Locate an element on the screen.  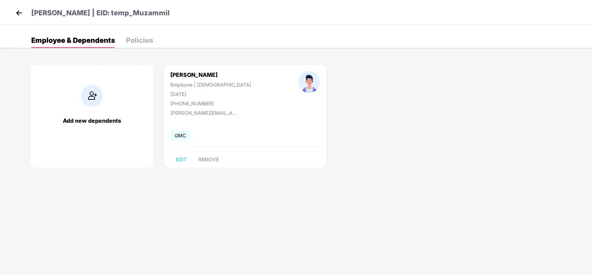
img: profileImage is located at coordinates (309, 82).